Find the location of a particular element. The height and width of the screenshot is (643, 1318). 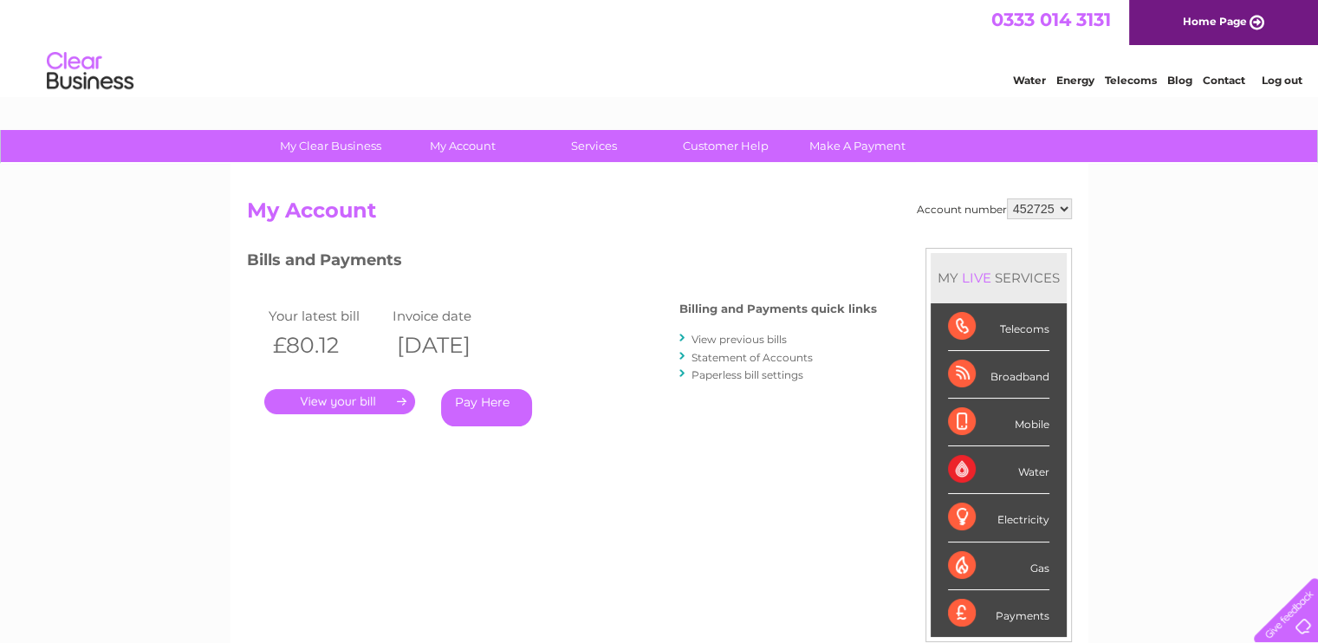

a: Pay Here is located at coordinates (486, 407).